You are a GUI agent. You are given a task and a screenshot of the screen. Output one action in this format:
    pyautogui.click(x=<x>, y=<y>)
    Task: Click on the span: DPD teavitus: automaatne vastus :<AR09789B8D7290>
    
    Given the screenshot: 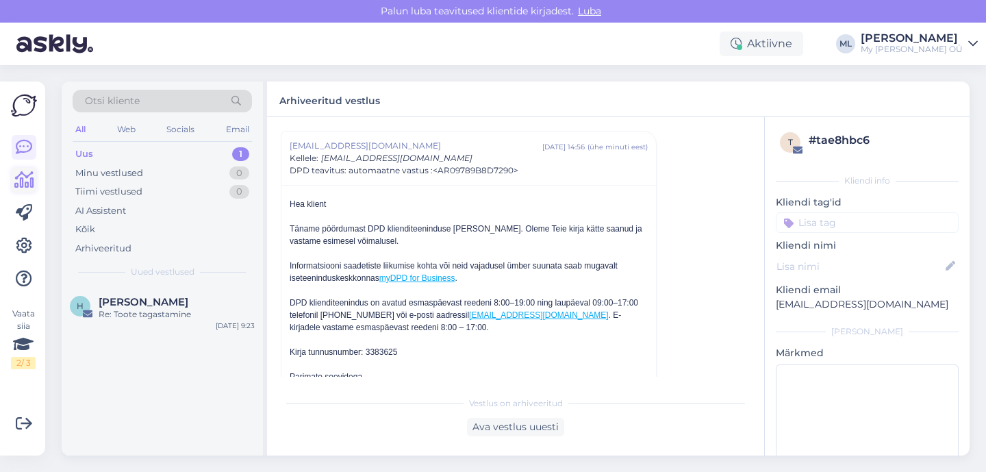 What is the action you would take?
    pyautogui.click(x=404, y=170)
    